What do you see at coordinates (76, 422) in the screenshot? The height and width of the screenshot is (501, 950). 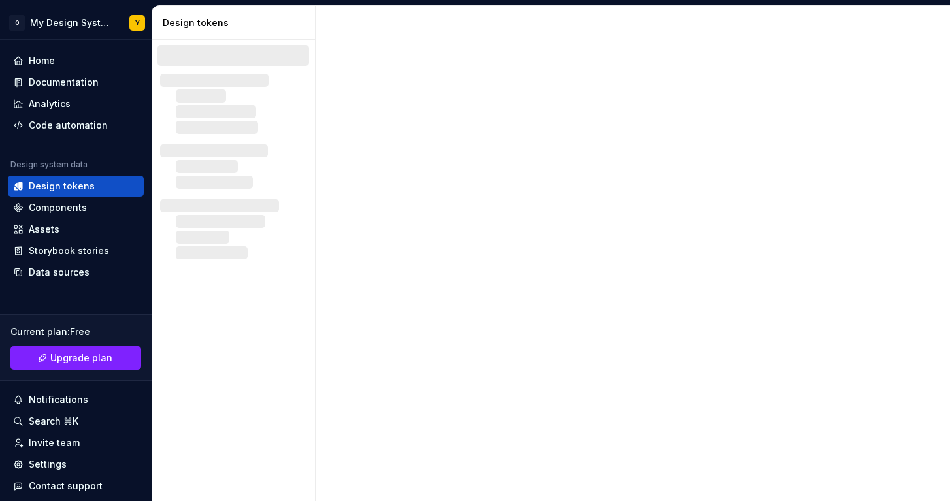 I see `button: Search ⌘K` at bounding box center [76, 422].